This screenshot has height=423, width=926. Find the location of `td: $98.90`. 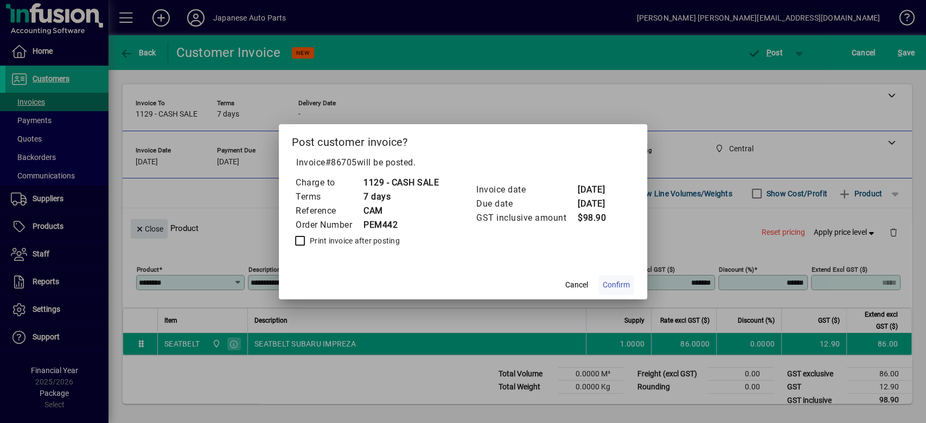

td: $98.90 is located at coordinates (599, 218).